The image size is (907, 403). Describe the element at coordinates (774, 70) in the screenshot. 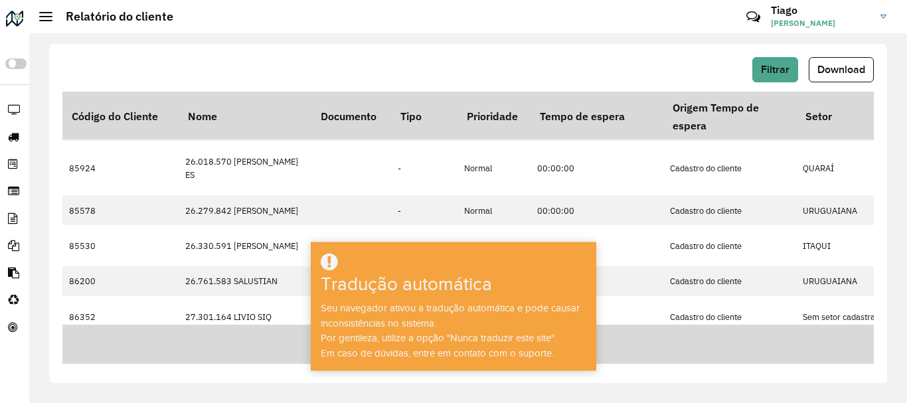

I see `button: Filtrar` at that location.